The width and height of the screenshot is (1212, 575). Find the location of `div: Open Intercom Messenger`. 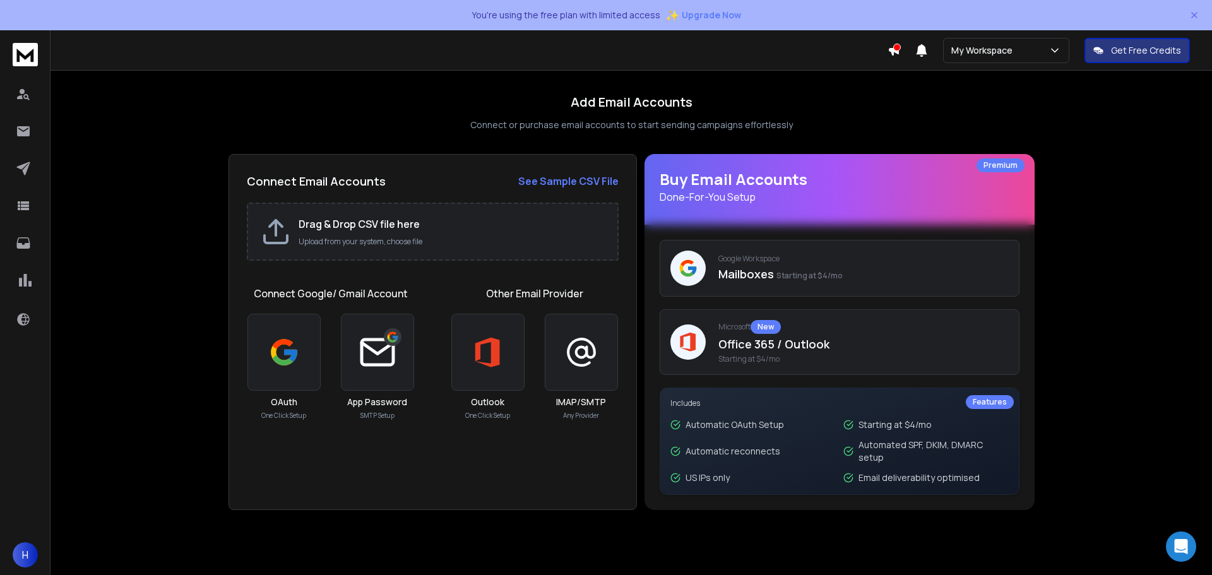

div: Open Intercom Messenger is located at coordinates (1181, 547).